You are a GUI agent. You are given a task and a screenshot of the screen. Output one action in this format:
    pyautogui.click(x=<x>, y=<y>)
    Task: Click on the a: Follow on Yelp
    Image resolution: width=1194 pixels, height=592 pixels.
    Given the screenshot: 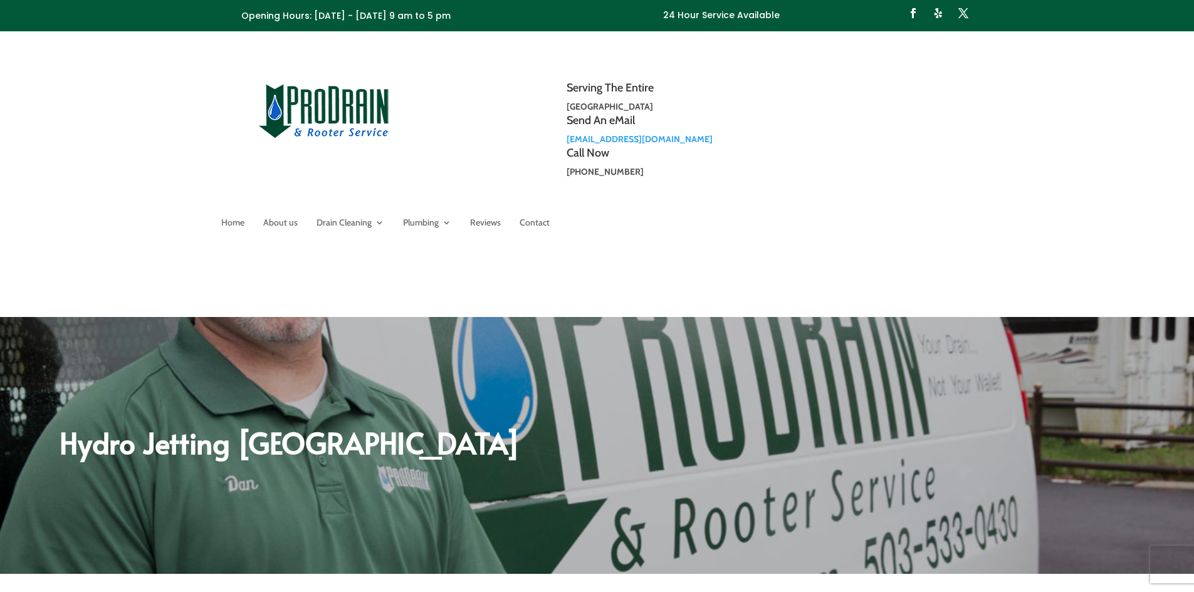 What is the action you would take?
    pyautogui.click(x=938, y=13)
    